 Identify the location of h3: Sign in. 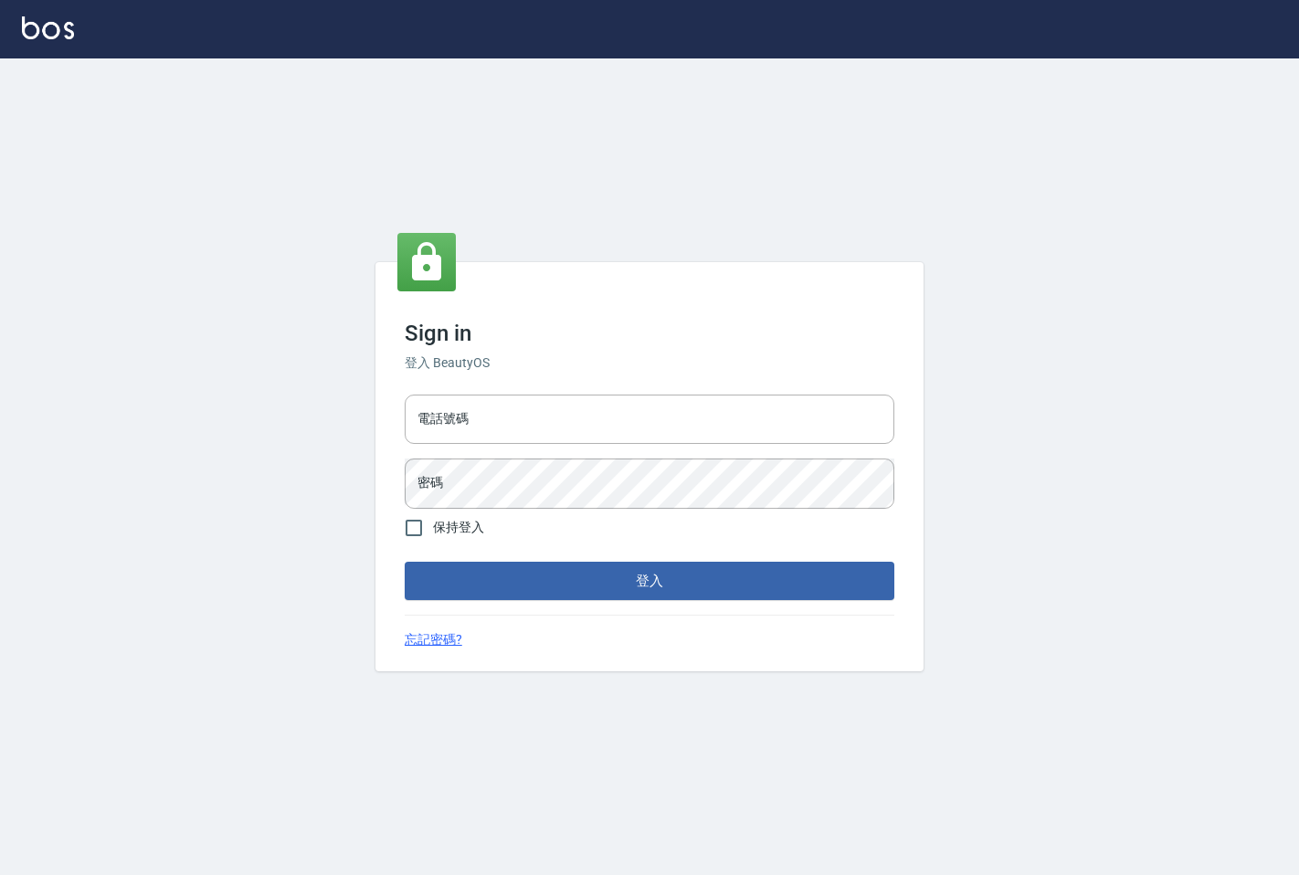
(649, 333).